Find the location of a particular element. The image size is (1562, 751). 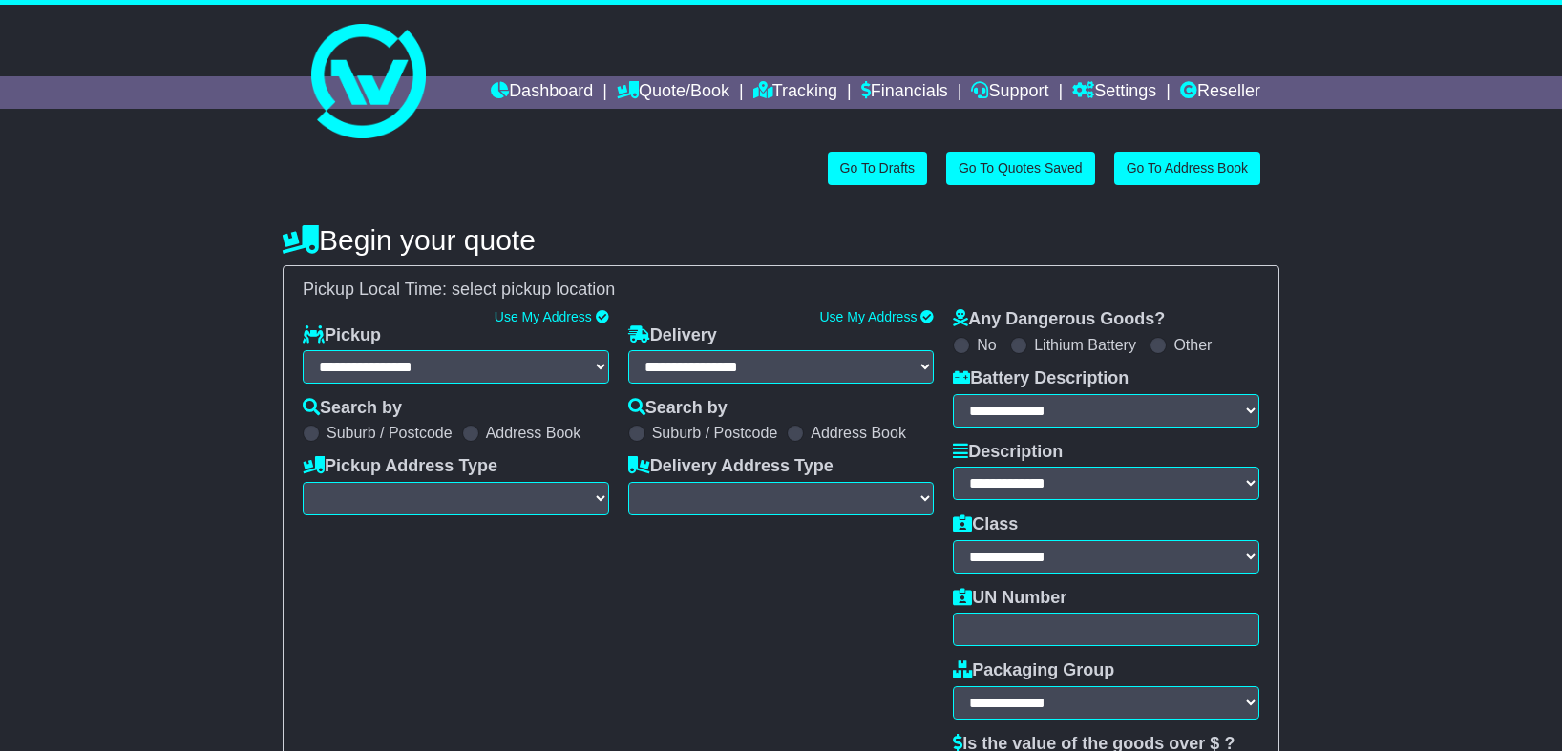

label: Delivery Address Type is located at coordinates (730, 467).